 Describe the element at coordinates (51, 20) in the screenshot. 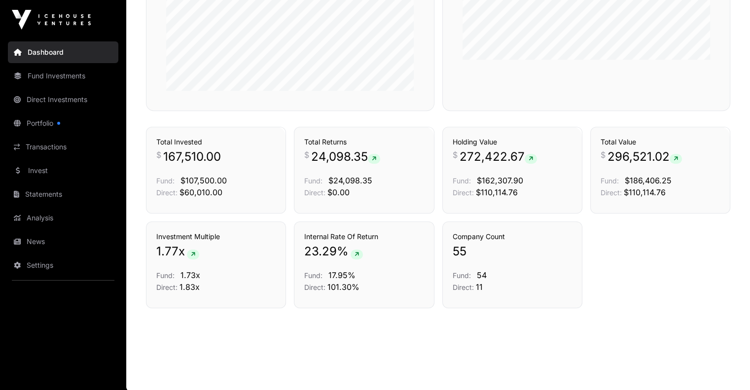

I see `img: Icehouse Ventures Logo` at that location.